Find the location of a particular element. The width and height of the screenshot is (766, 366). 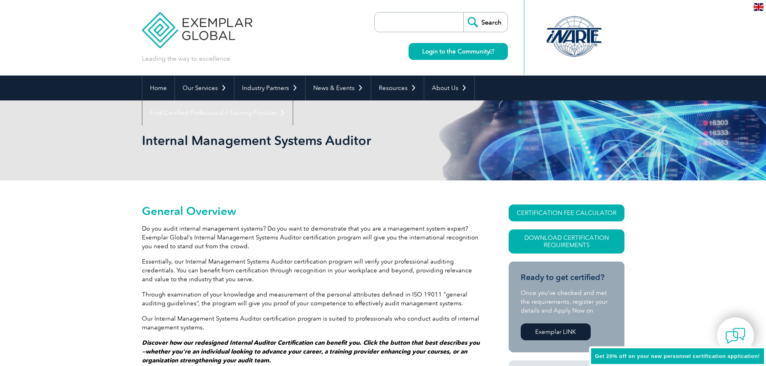

h2: General Overview is located at coordinates (311, 211).